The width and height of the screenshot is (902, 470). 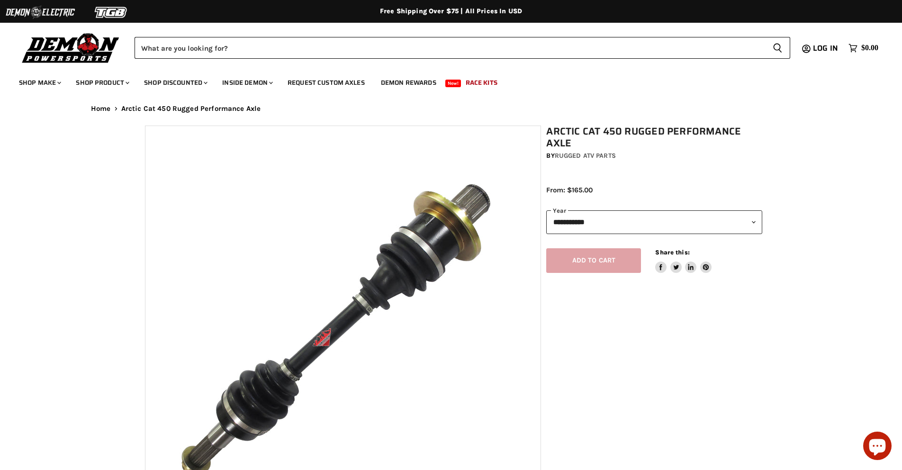 I want to click on a: Rugged ATV Parts, so click(x=585, y=155).